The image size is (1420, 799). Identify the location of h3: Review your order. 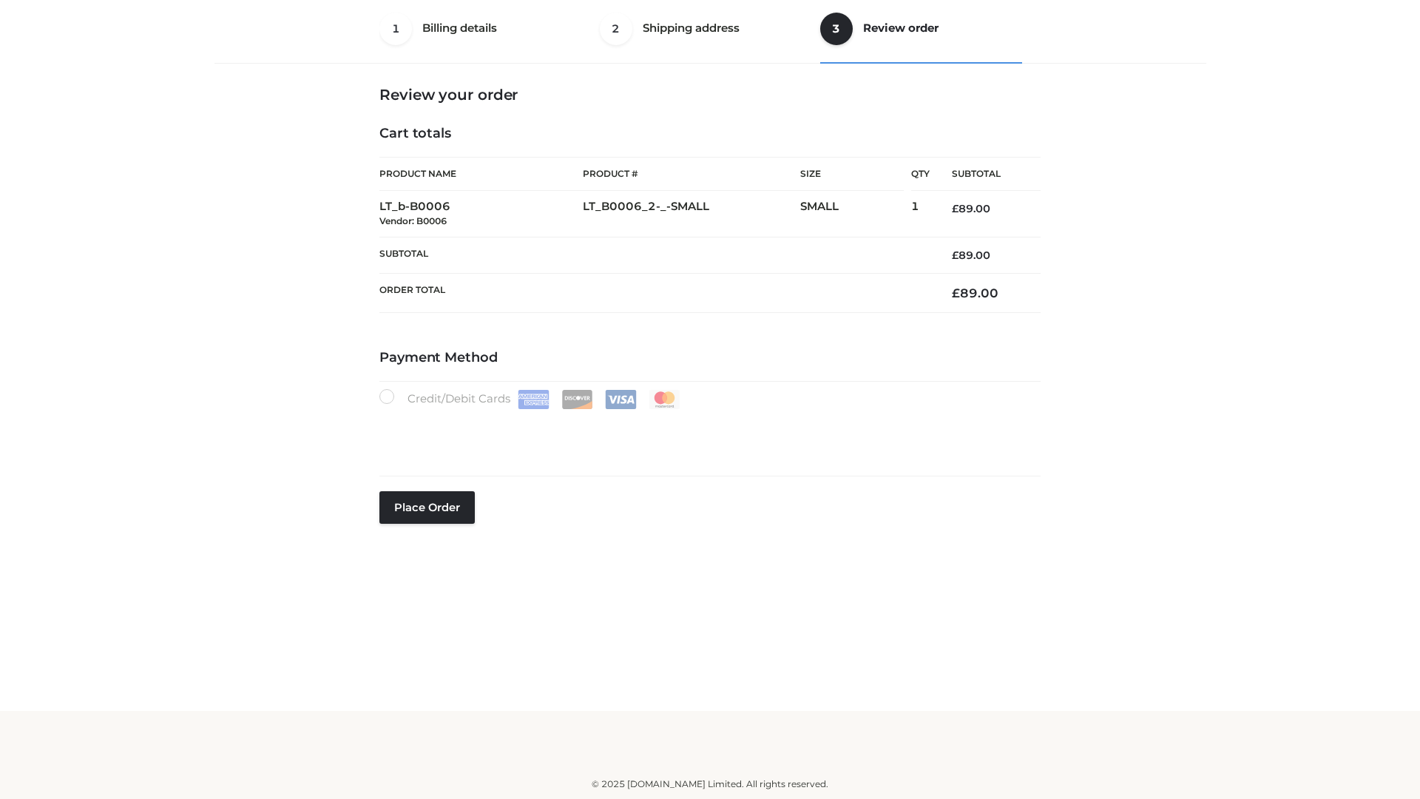
(710, 95).